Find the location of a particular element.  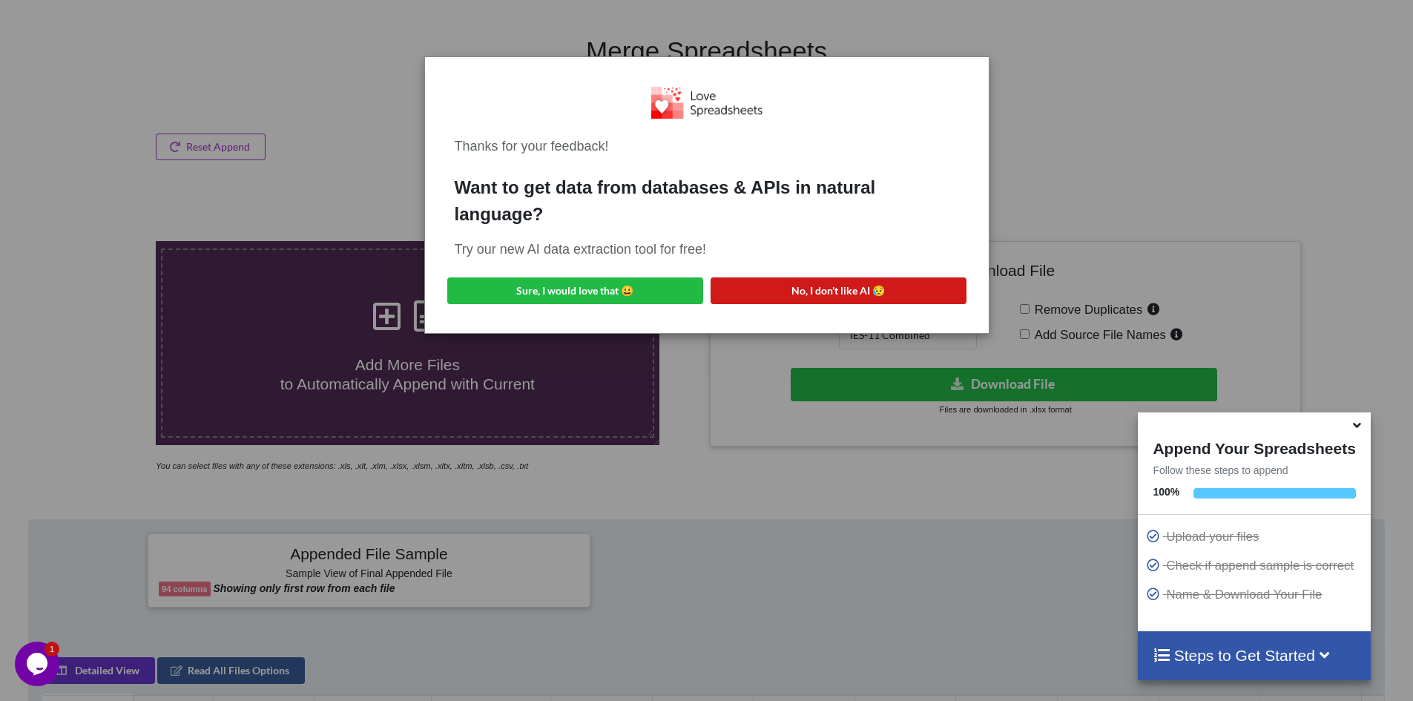

div: Try our new AI data extraction tool for free! is located at coordinates (707, 249).